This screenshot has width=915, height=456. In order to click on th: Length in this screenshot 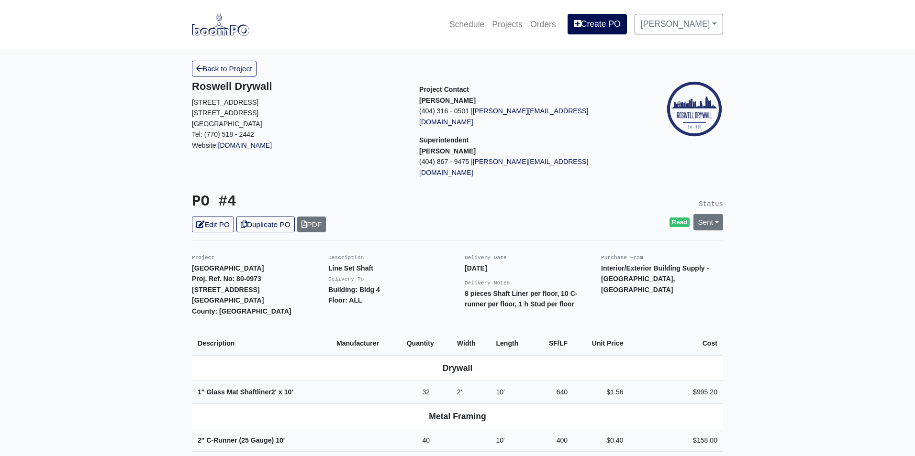, I will do `click(512, 344)`.